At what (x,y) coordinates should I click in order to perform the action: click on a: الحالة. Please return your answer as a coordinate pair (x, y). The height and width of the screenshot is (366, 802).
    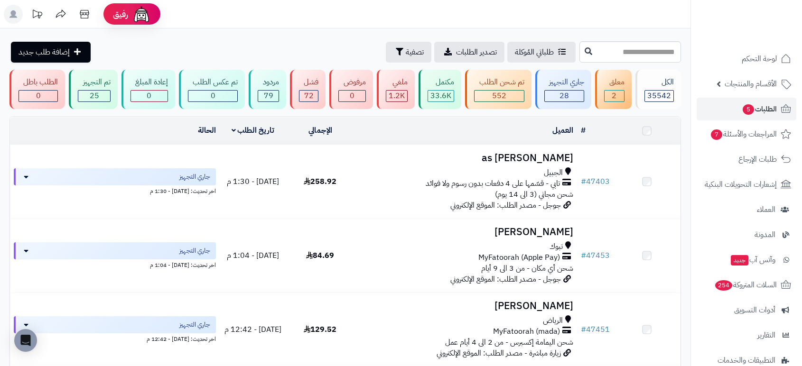
    Looking at the image, I should click on (207, 130).